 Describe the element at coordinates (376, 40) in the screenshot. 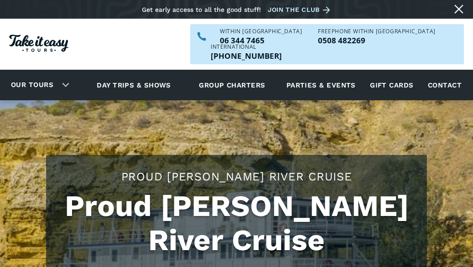

I see `p: 0508 482269` at that location.